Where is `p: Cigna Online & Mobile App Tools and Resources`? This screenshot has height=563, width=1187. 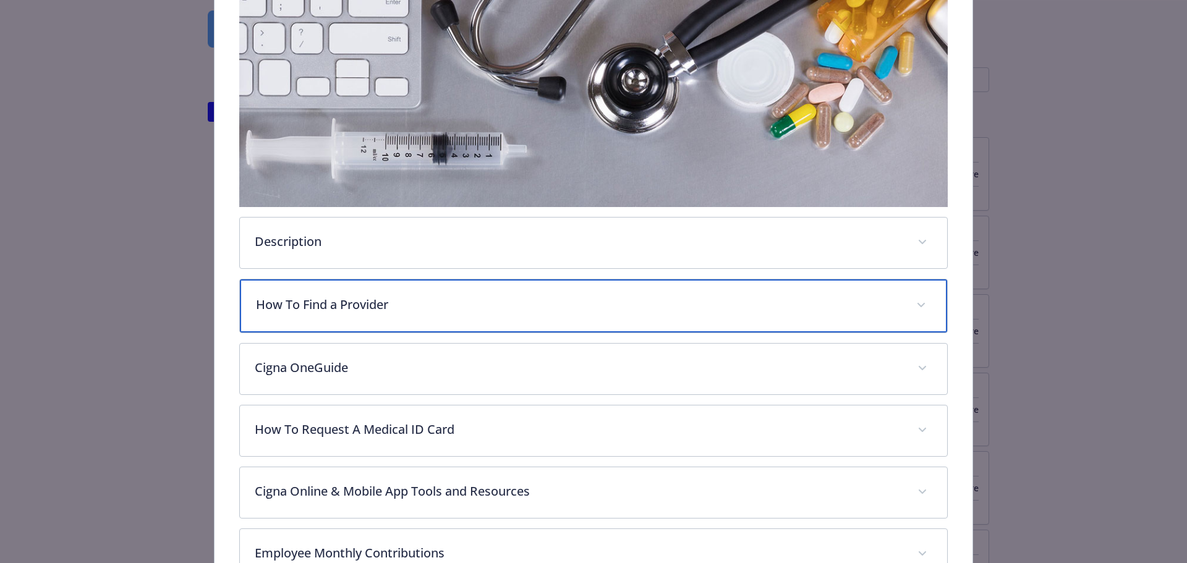
p: Cigna Online & Mobile App Tools and Resources is located at coordinates (579, 492).